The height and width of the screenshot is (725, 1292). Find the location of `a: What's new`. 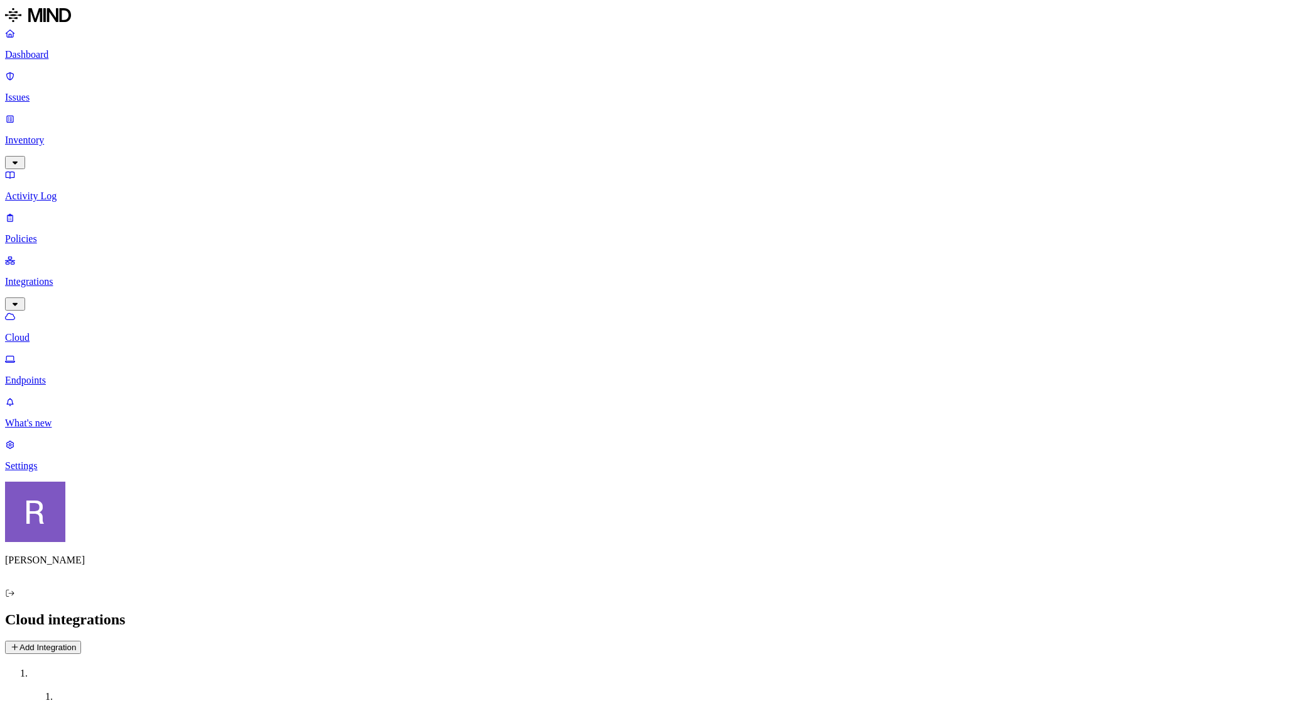

a: What's new is located at coordinates (646, 412).